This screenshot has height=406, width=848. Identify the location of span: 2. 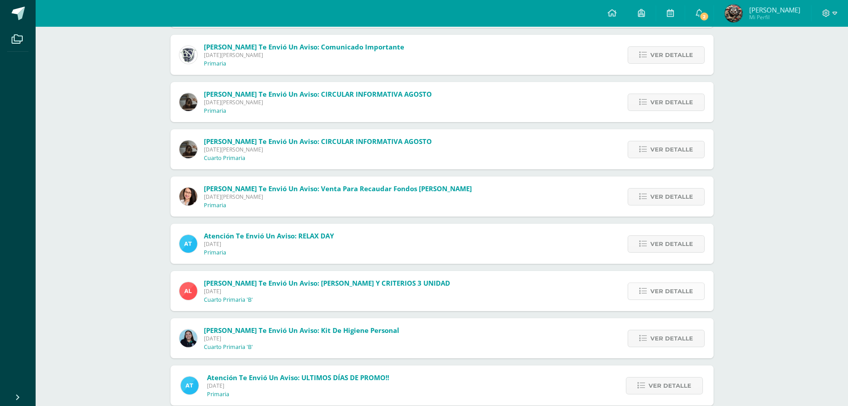
(704, 16).